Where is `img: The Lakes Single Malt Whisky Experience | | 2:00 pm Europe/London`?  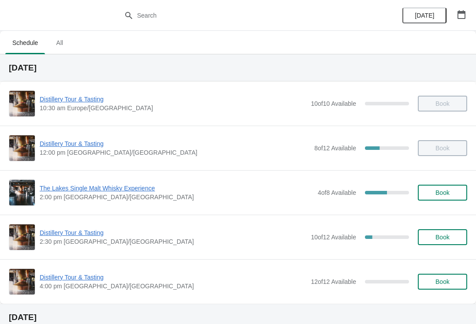 img: The Lakes Single Malt Whisky Experience | | 2:00 pm Europe/London is located at coordinates (22, 193).